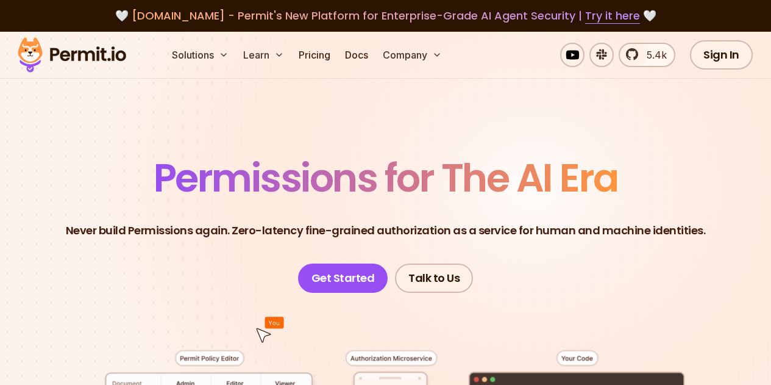  What do you see at coordinates (263, 55) in the screenshot?
I see `button: Learn` at bounding box center [263, 55].